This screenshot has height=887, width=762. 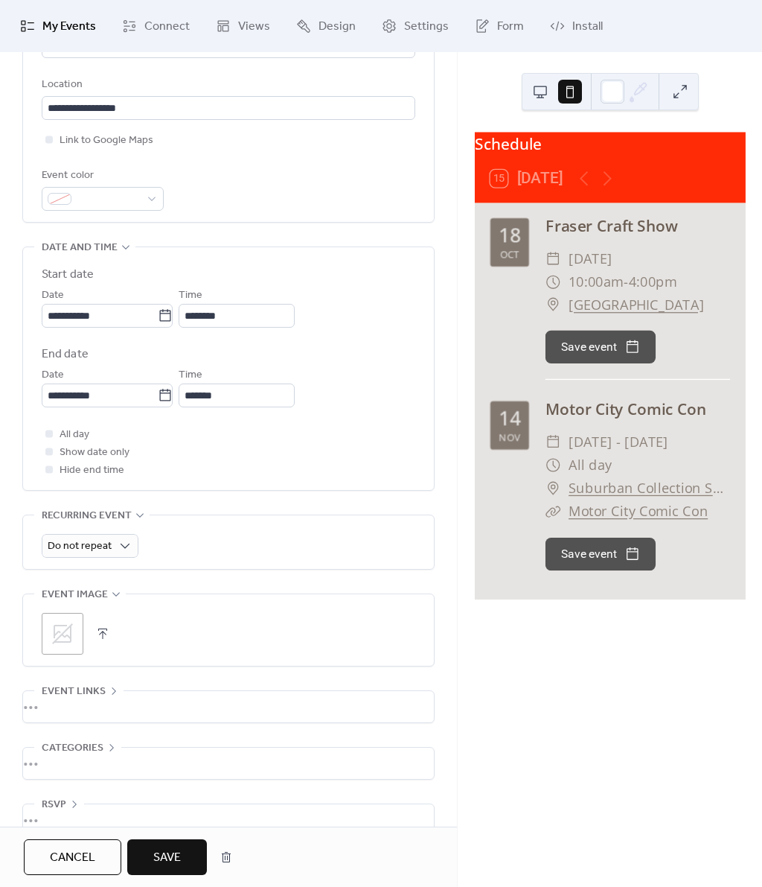 What do you see at coordinates (596, 281) in the screenshot?
I see `span: 10:00am` at bounding box center [596, 281].